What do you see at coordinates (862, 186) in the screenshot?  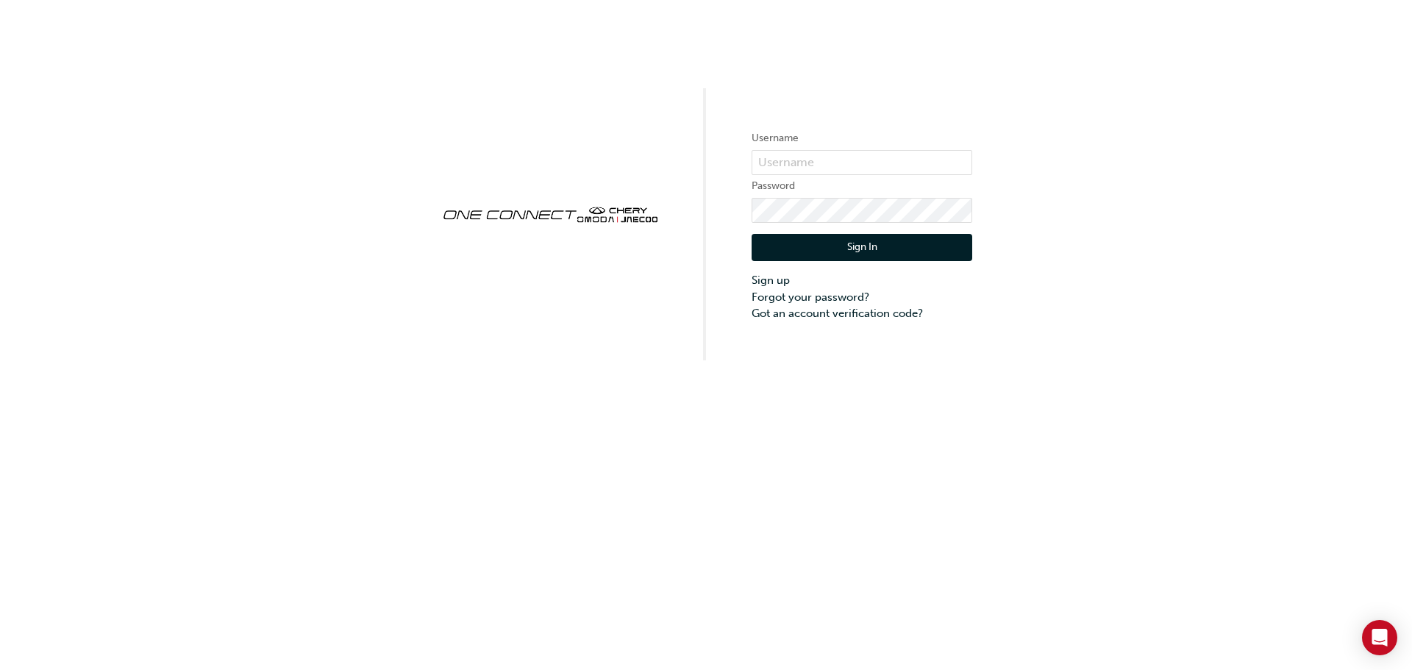 I see `label: Password` at bounding box center [862, 186].